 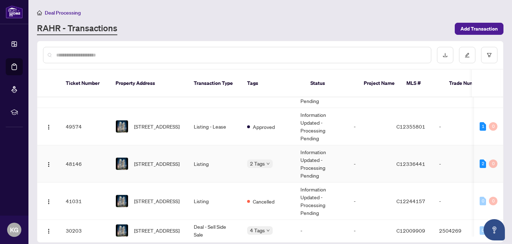 I want to click on td: Listing - Lease, so click(x=215, y=127).